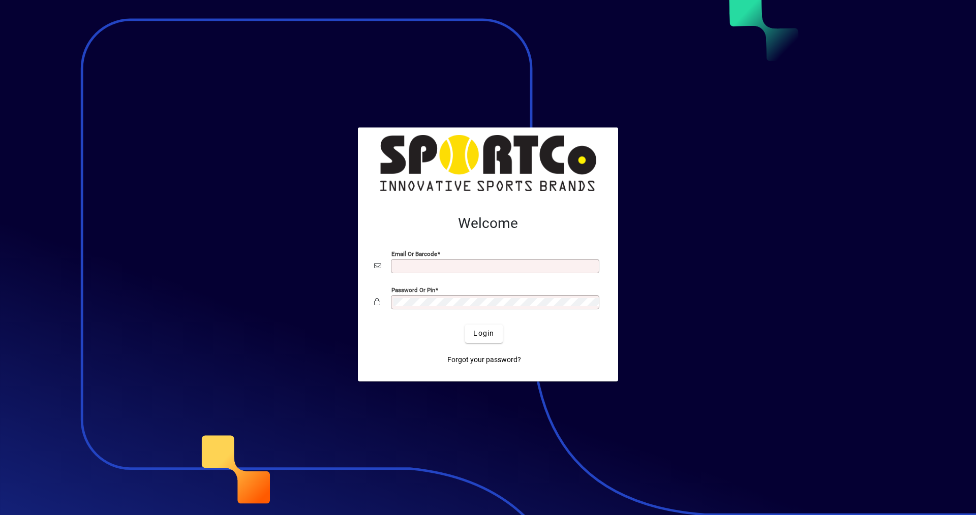 This screenshot has height=515, width=976. What do you see at coordinates (483, 334) in the screenshot?
I see `button: Login` at bounding box center [483, 334].